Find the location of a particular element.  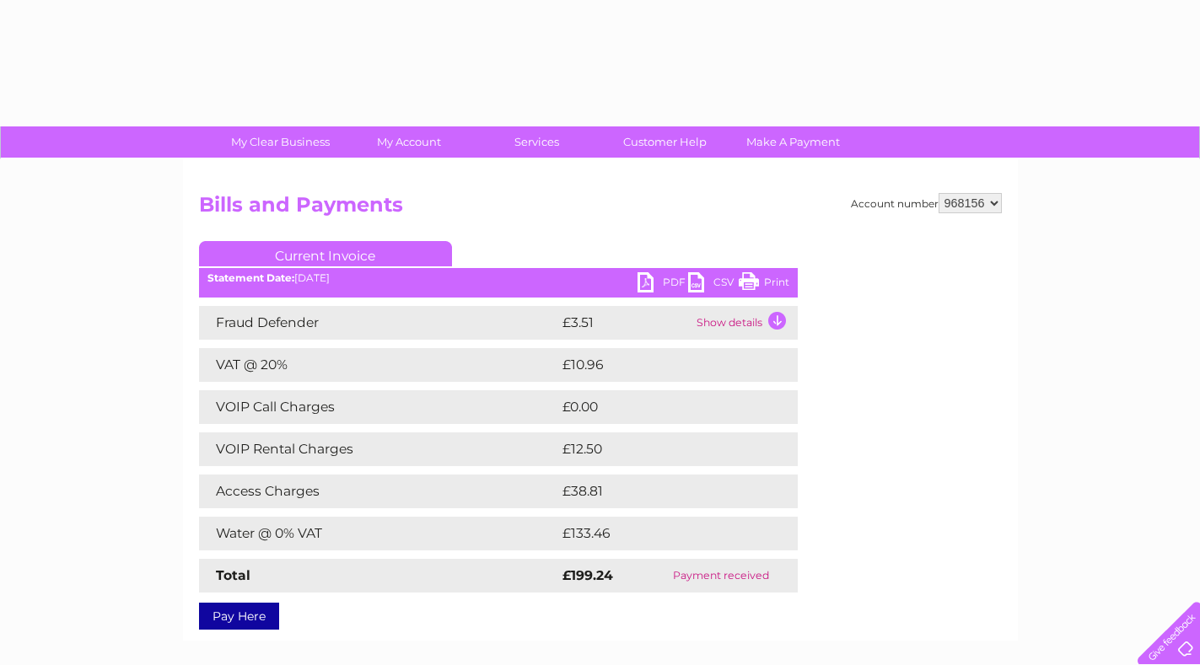

strong: £199.24 is located at coordinates (588, 575).